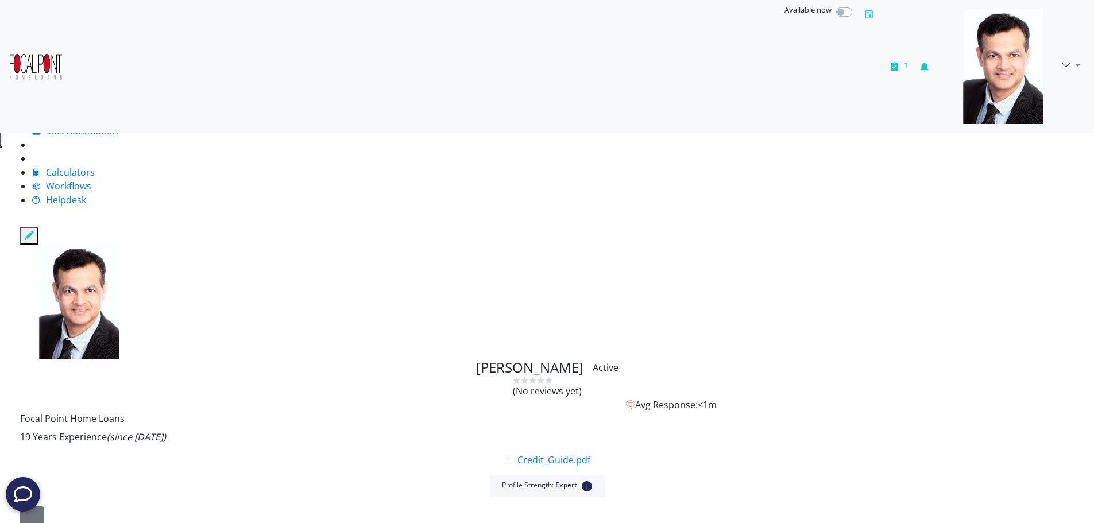 This screenshot has width=1094, height=523. I want to click on span: Available now, so click(808, 10).